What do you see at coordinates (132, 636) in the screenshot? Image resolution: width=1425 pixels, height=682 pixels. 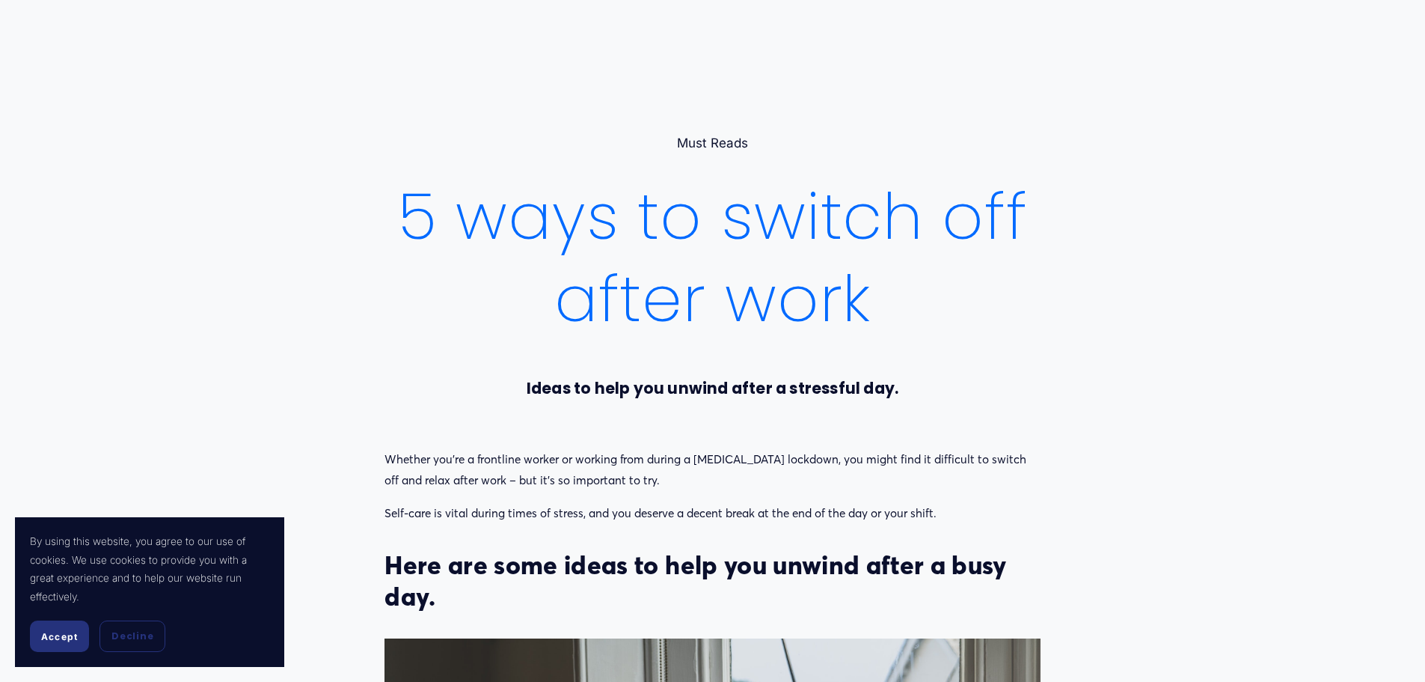 I see `button: Decline` at bounding box center [132, 636].